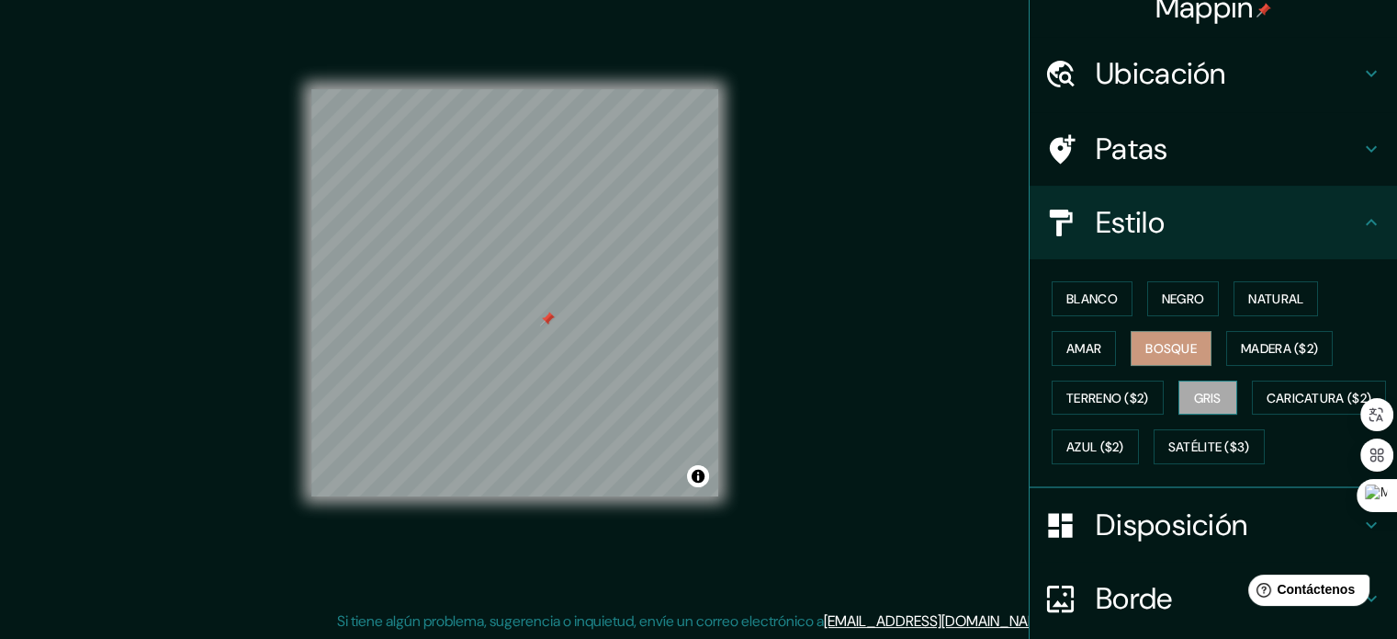 This screenshot has width=1397, height=639. What do you see at coordinates (1108, 398) in the screenshot?
I see `font: Terreno ($2)` at bounding box center [1108, 398].